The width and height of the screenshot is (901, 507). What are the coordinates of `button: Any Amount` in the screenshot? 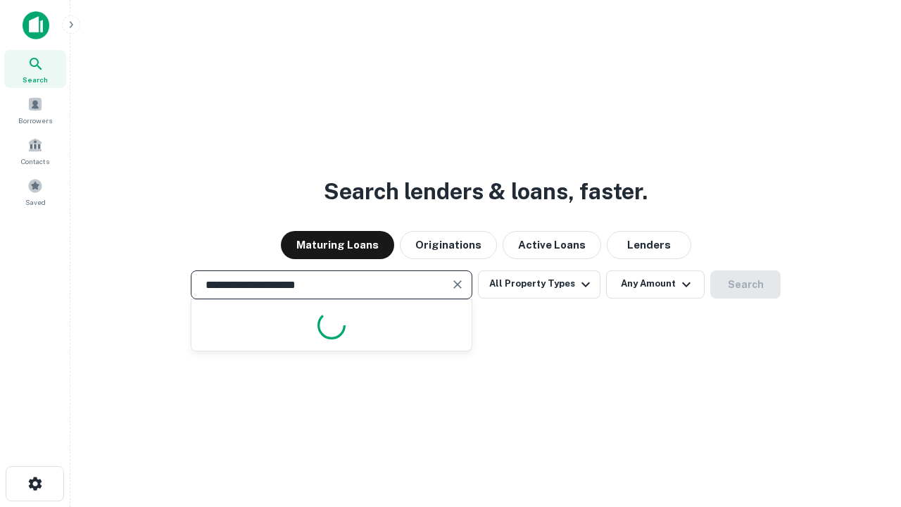 It's located at (656, 285).